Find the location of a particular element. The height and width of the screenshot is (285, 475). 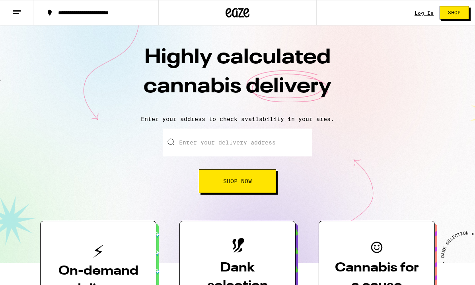

button: Shop Now is located at coordinates (238, 181).